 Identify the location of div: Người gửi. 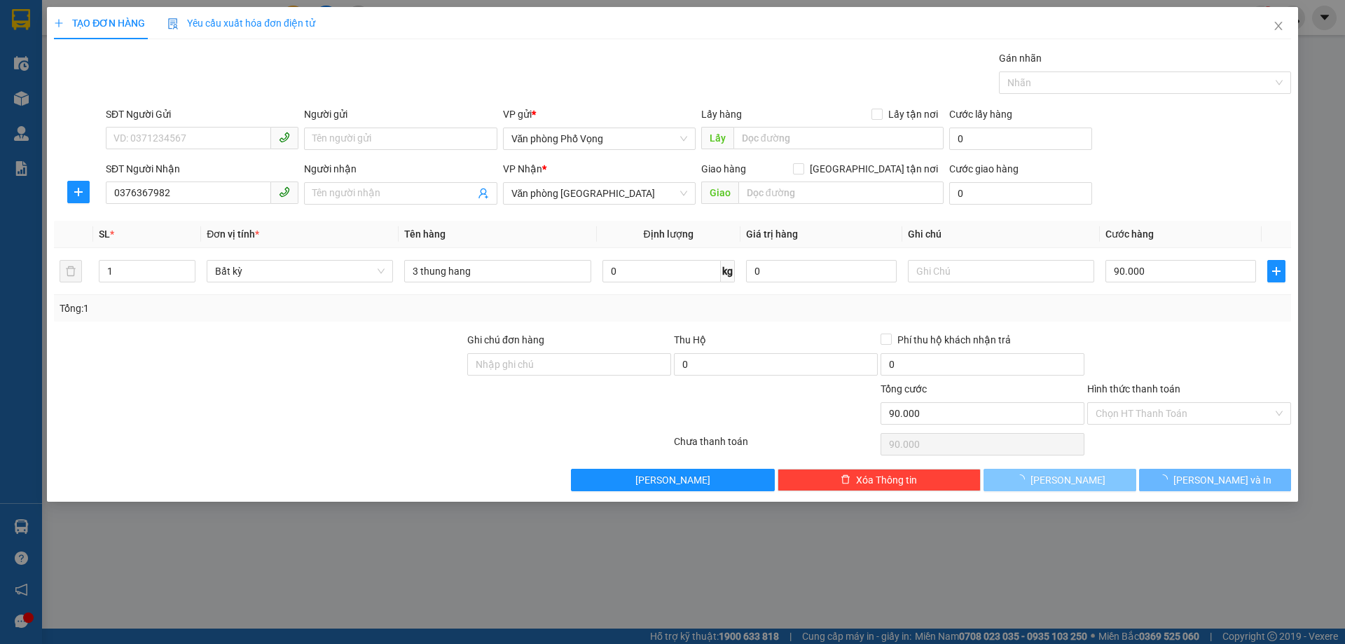
(400, 114).